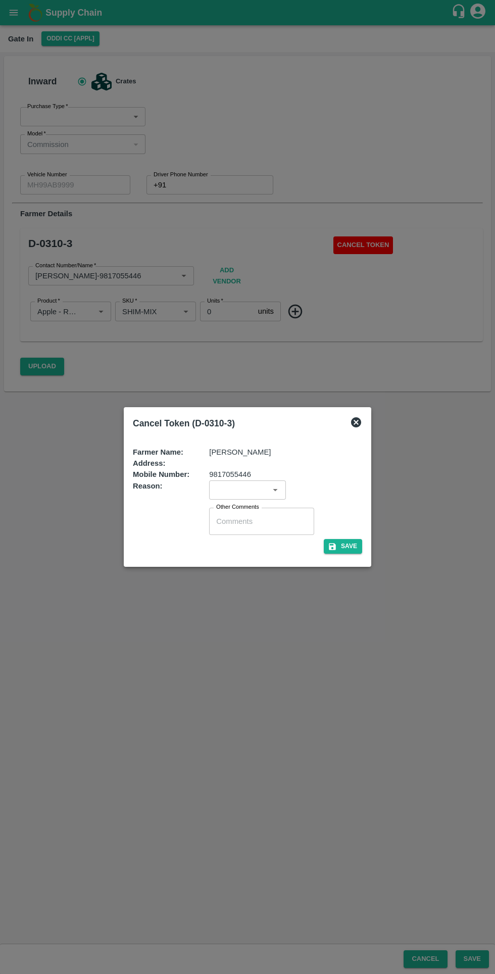  I want to click on b: Address:, so click(149, 463).